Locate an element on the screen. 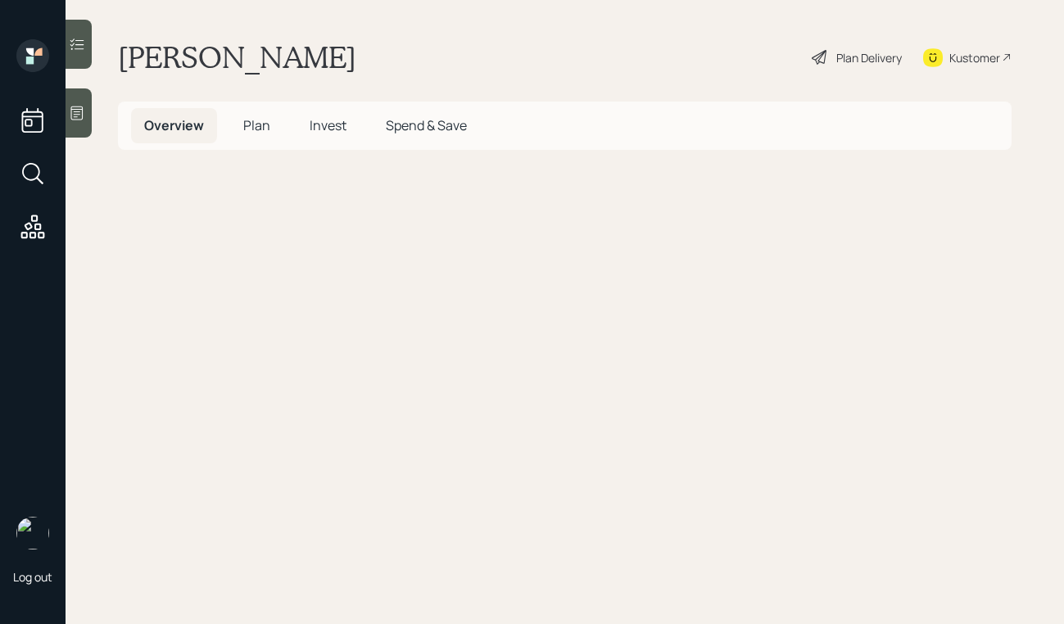 The image size is (1064, 624). div: Plan Delivery is located at coordinates (869, 57).